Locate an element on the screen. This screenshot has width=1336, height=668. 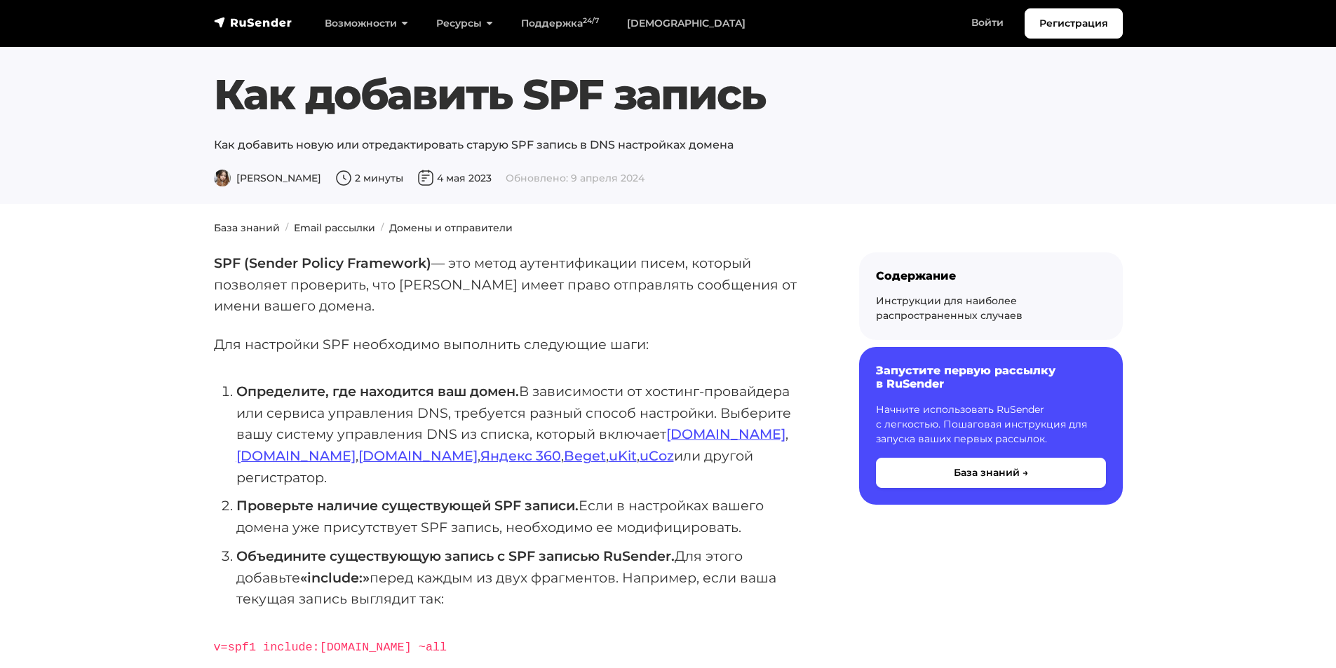
span: Обновлено: 9 апреля 2024 is located at coordinates (575, 178).